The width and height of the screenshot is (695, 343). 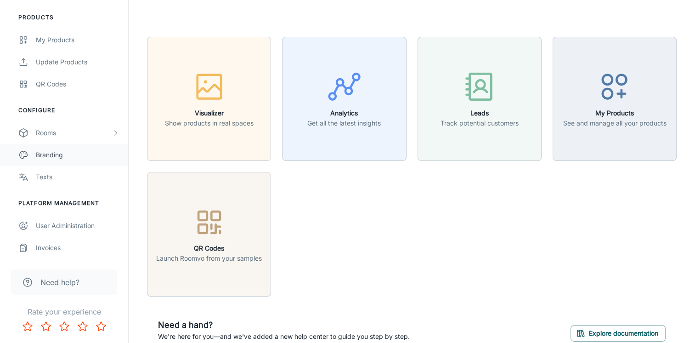 I want to click on div: Texts, so click(x=77, y=177).